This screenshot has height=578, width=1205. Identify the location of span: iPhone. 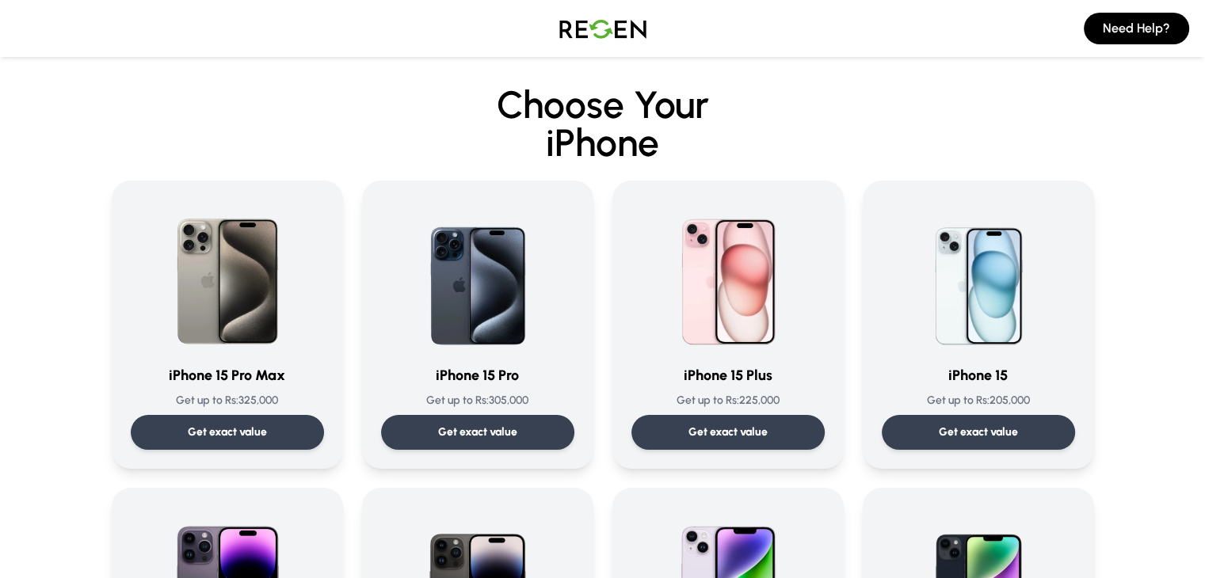
(603, 143).